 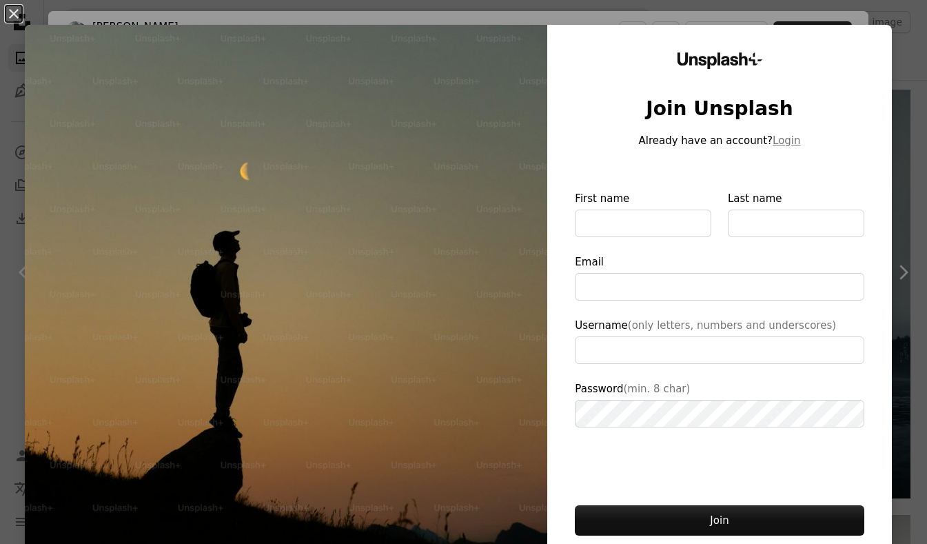 I want to click on label: First name, so click(x=643, y=214).